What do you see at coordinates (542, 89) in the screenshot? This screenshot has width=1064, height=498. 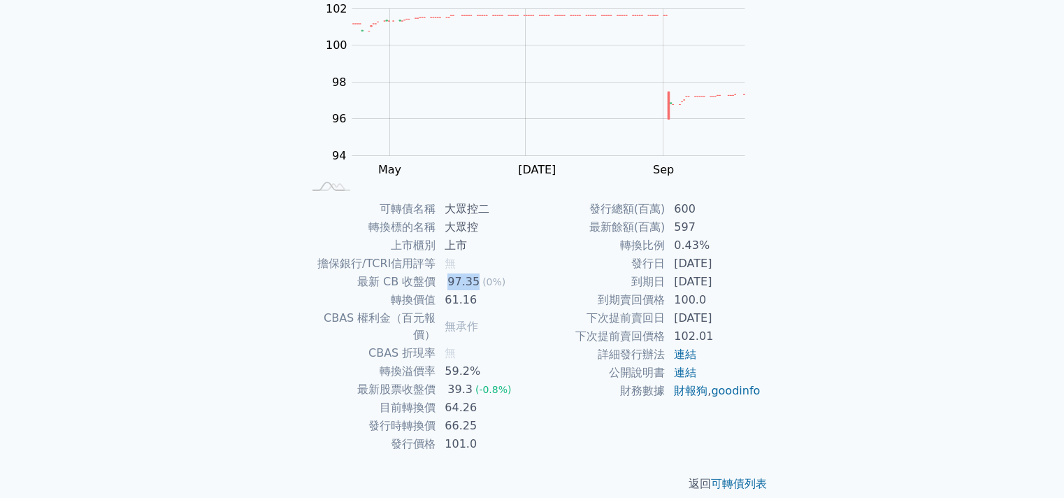 I see `g: Chart` at bounding box center [542, 89].